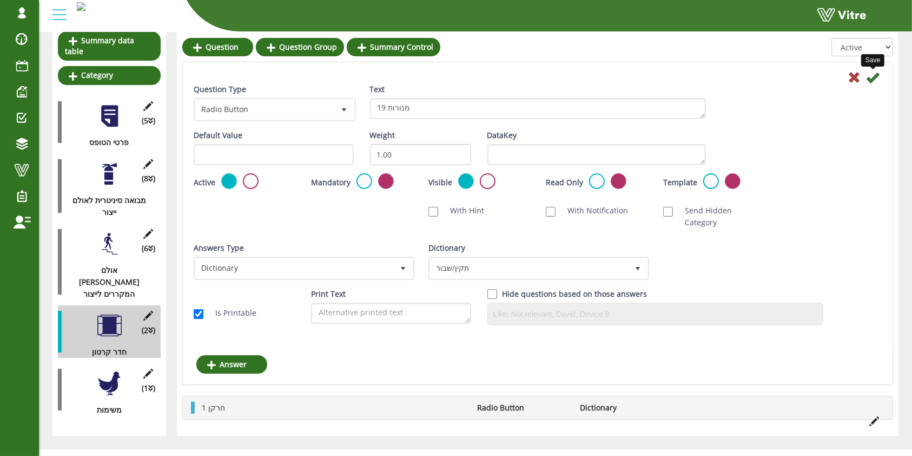 The width and height of the screenshot is (912, 456). I want to click on span: (1 ), so click(148, 388).